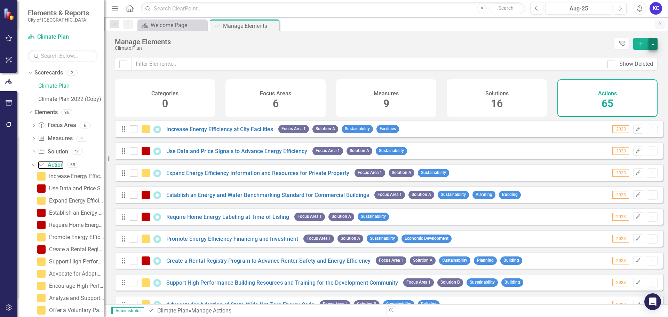 The image size is (668, 317). I want to click on input: Filter Elements..., so click(367, 64).